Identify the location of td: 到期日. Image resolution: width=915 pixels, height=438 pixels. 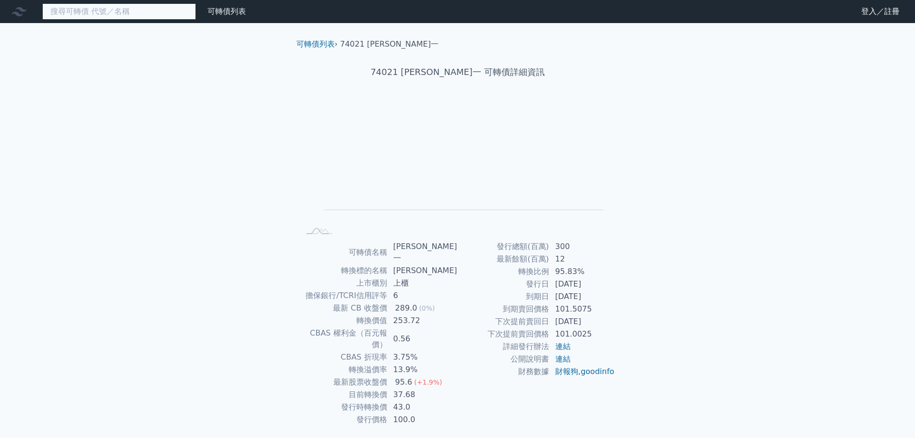
(503, 296).